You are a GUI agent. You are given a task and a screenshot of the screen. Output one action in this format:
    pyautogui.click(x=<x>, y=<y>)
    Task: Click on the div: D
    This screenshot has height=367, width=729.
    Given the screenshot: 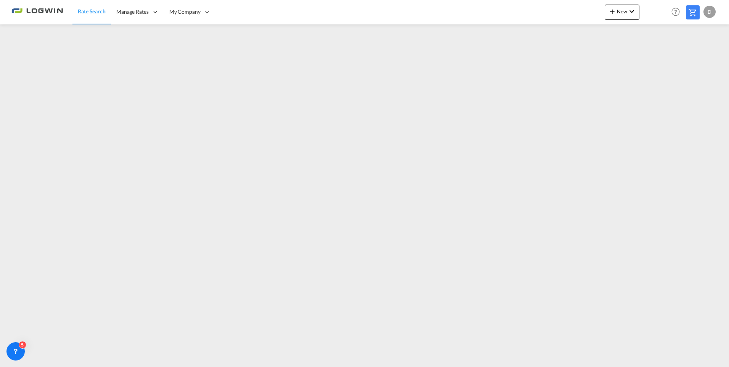 What is the action you would take?
    pyautogui.click(x=710, y=12)
    